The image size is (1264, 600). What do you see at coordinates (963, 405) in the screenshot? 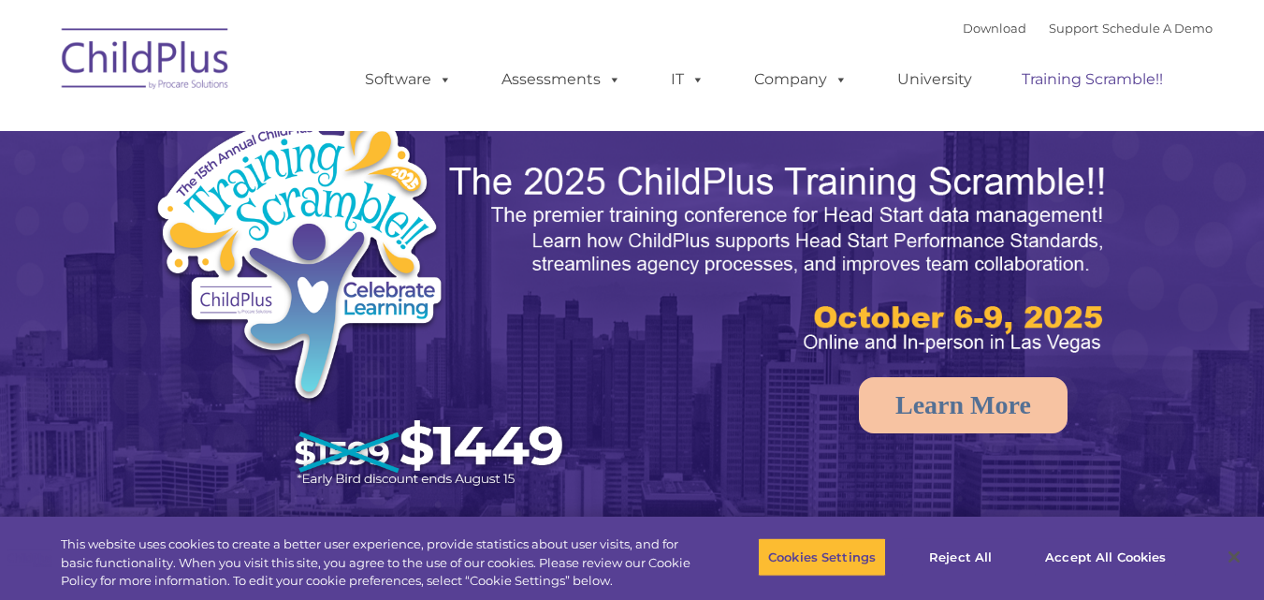
I see `a: Learn More` at bounding box center [963, 405].